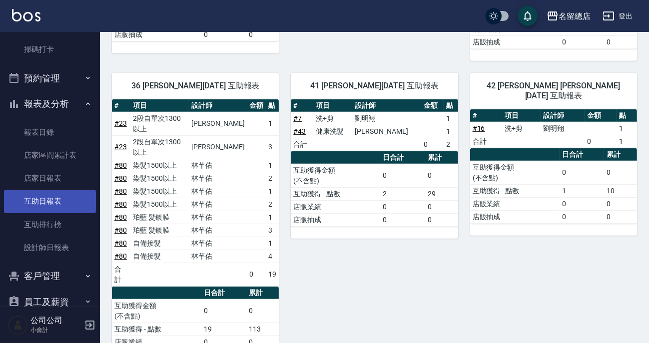 The image size is (649, 343). Describe the element at coordinates (617, 16) in the screenshot. I see `button: 登出` at that location.